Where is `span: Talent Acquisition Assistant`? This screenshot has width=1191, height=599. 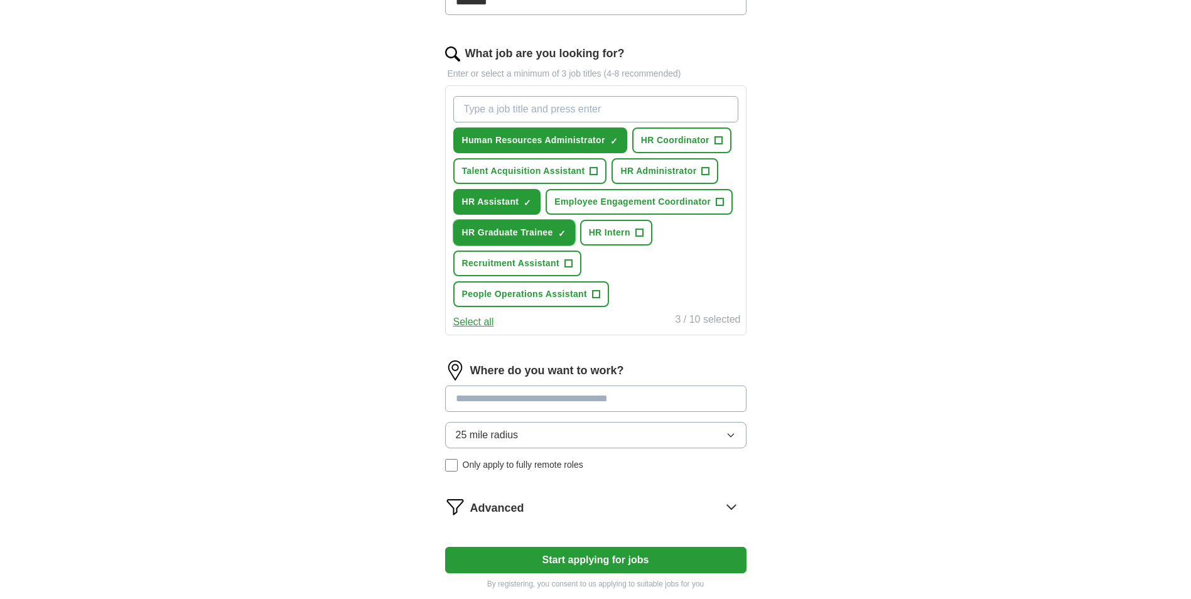
span: Talent Acquisition Assistant is located at coordinates (524, 171).